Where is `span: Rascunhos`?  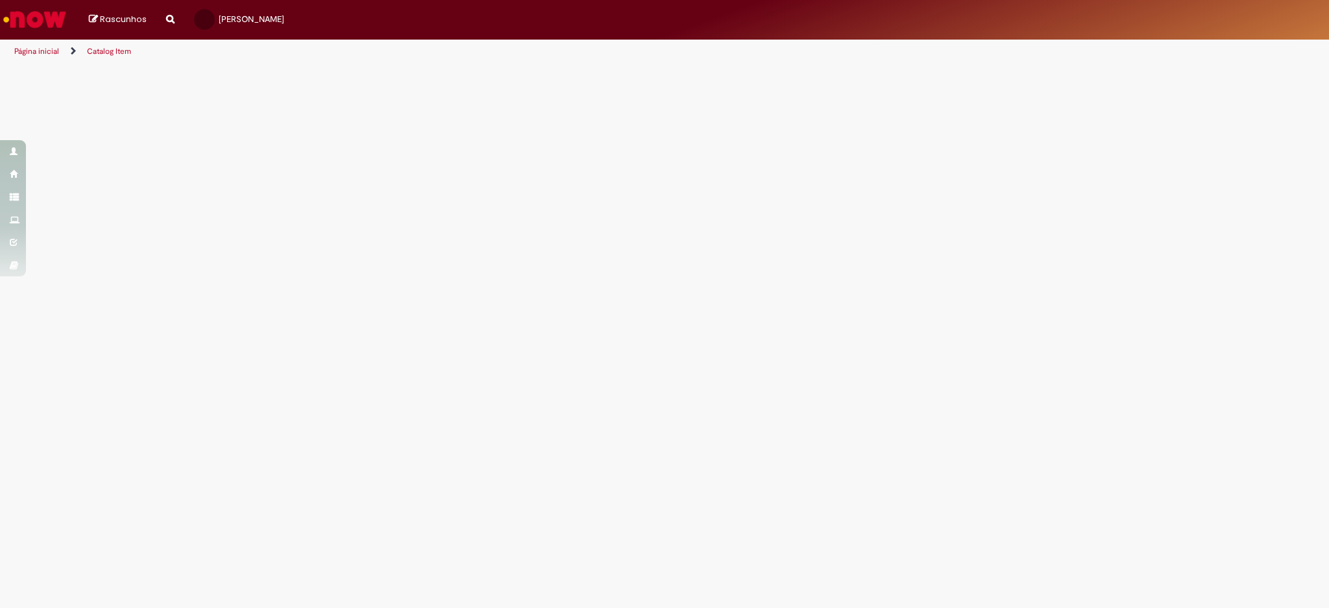 span: Rascunhos is located at coordinates (123, 19).